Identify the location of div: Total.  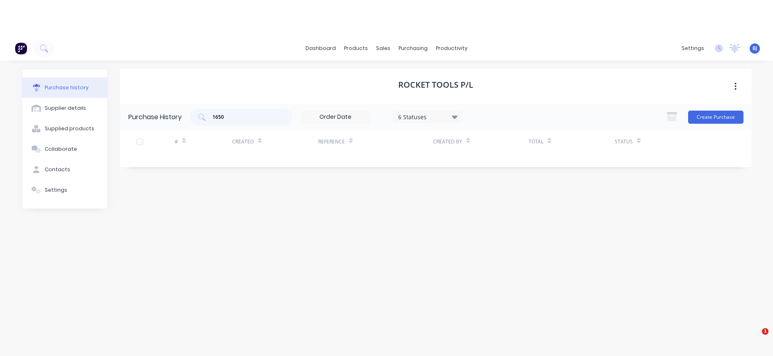
(536, 142).